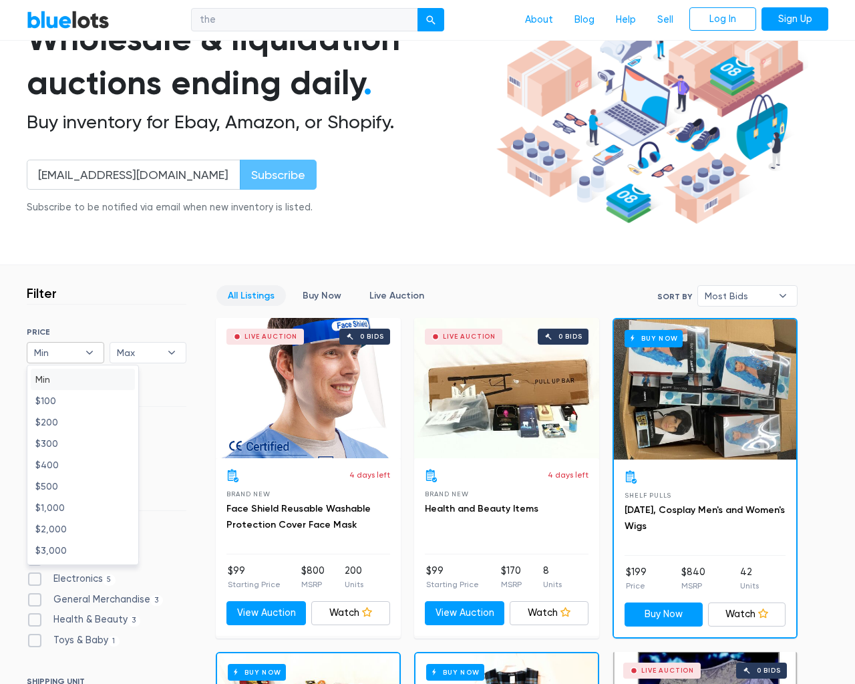  What do you see at coordinates (722, 19) in the screenshot?
I see `a: Log In` at bounding box center [722, 19].